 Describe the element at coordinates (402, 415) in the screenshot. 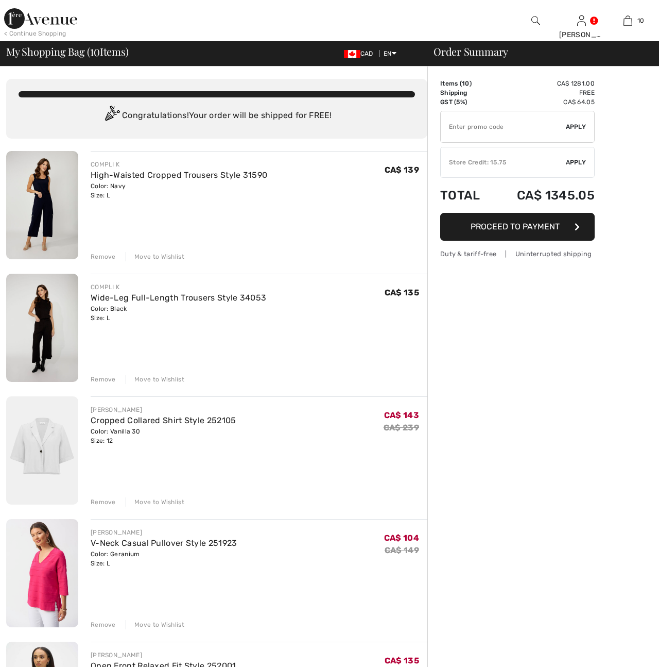

I see `span: CA$ 143` at that location.